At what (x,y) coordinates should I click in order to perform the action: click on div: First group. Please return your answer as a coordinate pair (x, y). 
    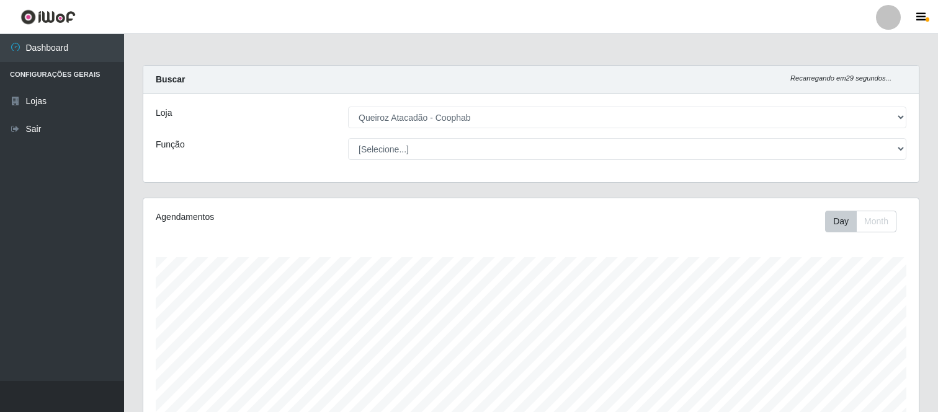
    Looking at the image, I should click on (860, 221).